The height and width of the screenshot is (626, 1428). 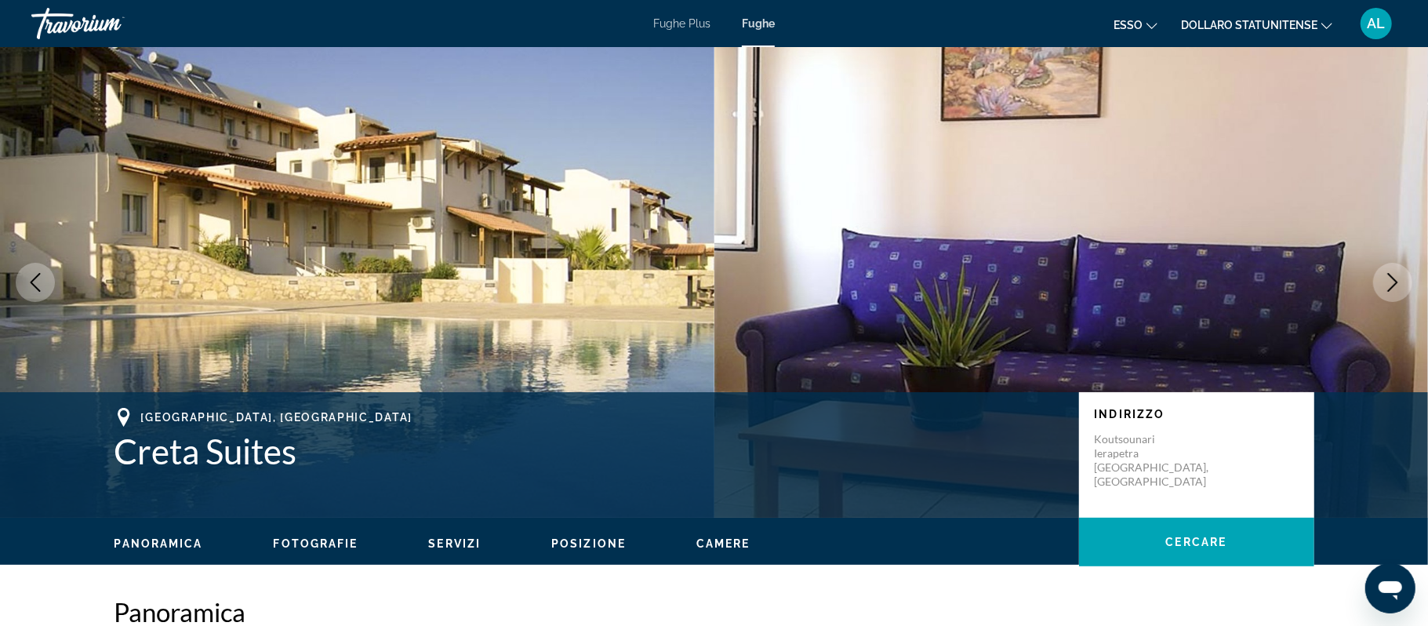 What do you see at coordinates (758, 24) in the screenshot?
I see `a: Fughe` at bounding box center [758, 24].